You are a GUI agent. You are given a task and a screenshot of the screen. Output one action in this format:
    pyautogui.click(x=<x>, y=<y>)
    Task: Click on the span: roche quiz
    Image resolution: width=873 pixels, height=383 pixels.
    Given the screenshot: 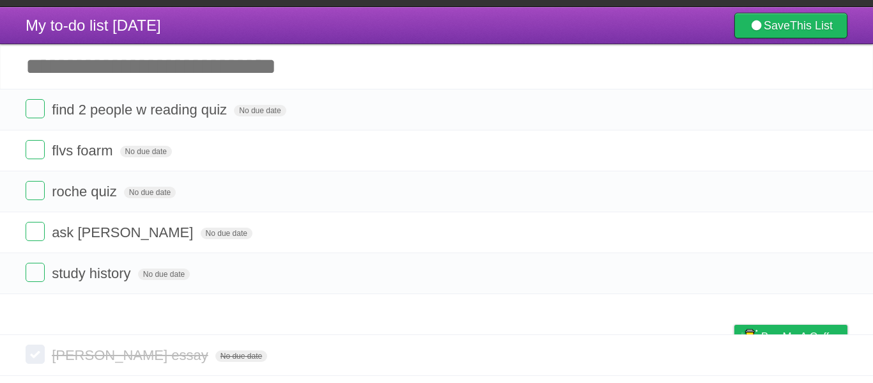 What is the action you would take?
    pyautogui.click(x=86, y=191)
    